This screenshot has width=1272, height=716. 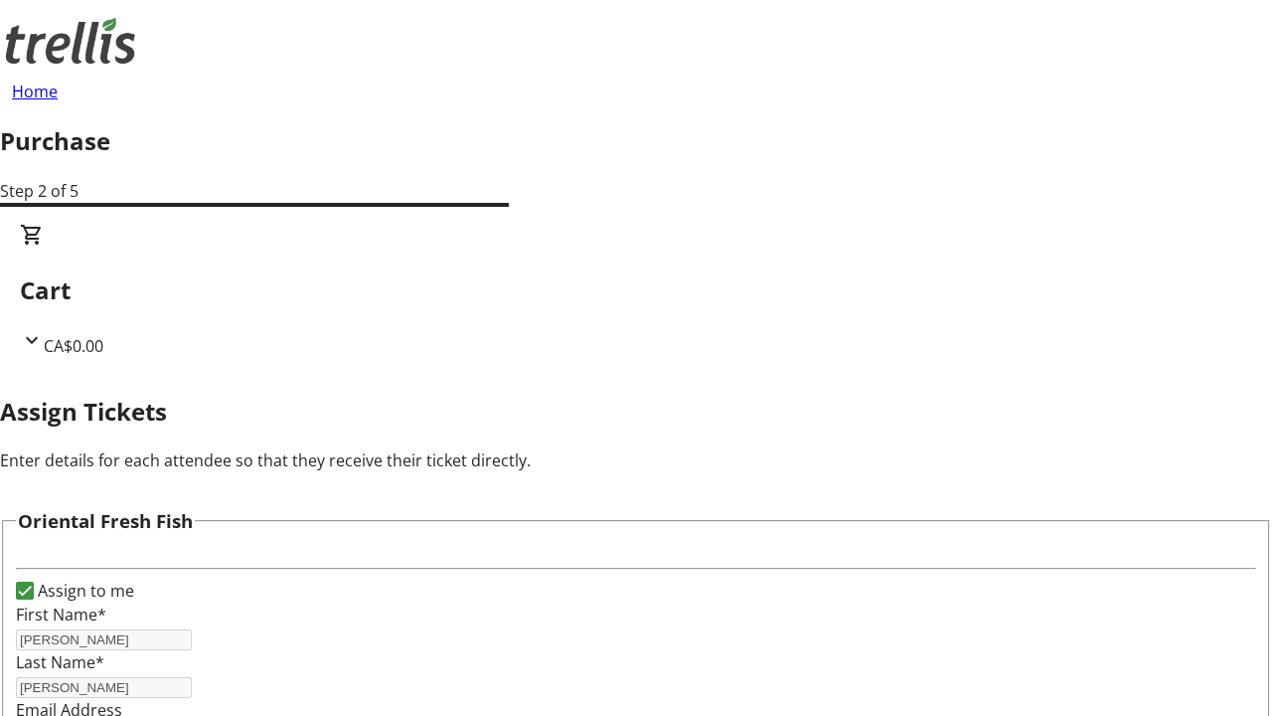 I want to click on label: First Name*, so click(x=61, y=614).